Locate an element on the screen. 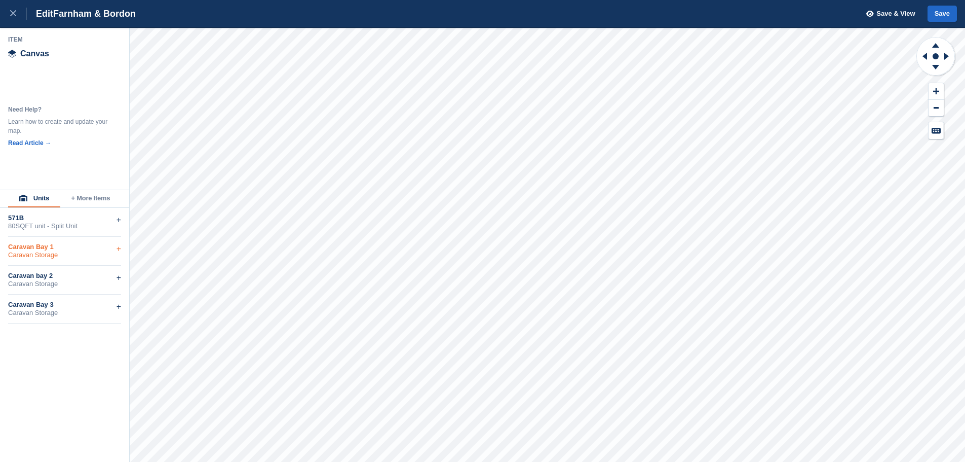  div: Caravan Bay 1Caravan Storage+ is located at coordinates (64, 251).